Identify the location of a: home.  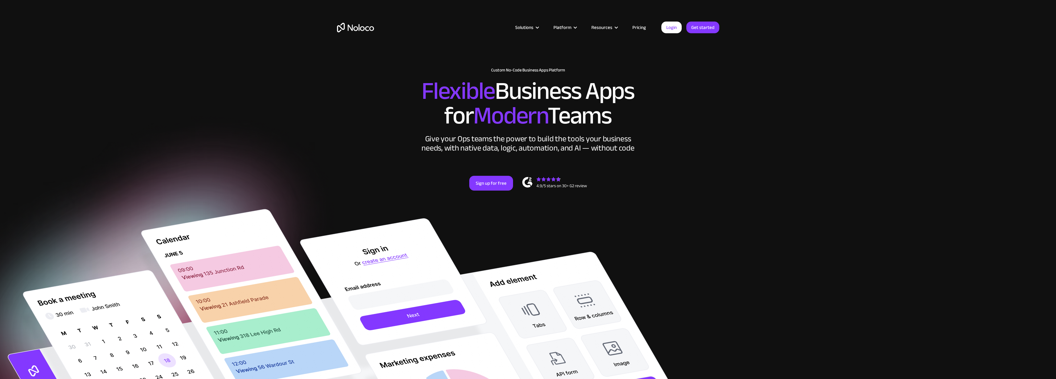
(355, 27).